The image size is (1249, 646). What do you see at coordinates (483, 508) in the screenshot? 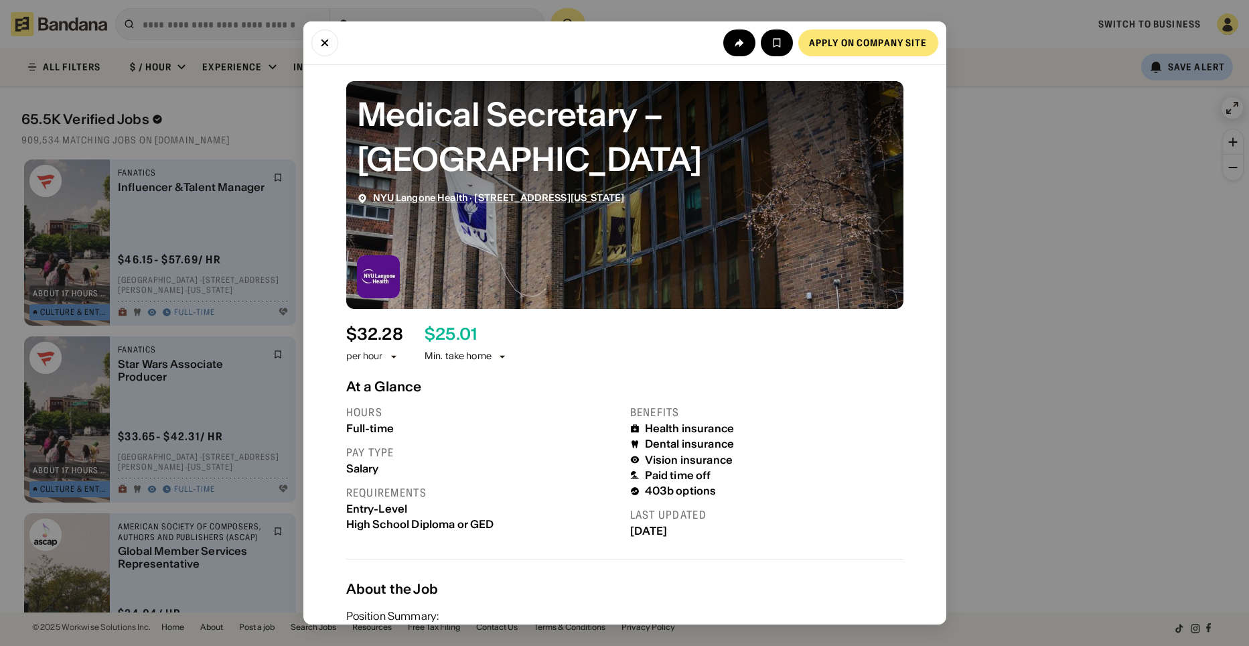
I see `div: Entry-Level` at bounding box center [483, 508].